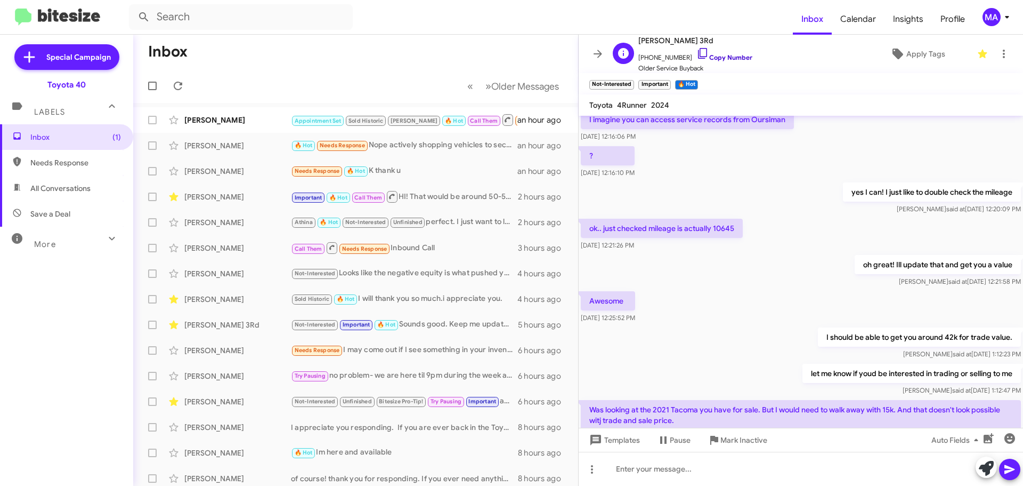  I want to click on div: I will thank you so much.i appreciate you., so click(404, 298).